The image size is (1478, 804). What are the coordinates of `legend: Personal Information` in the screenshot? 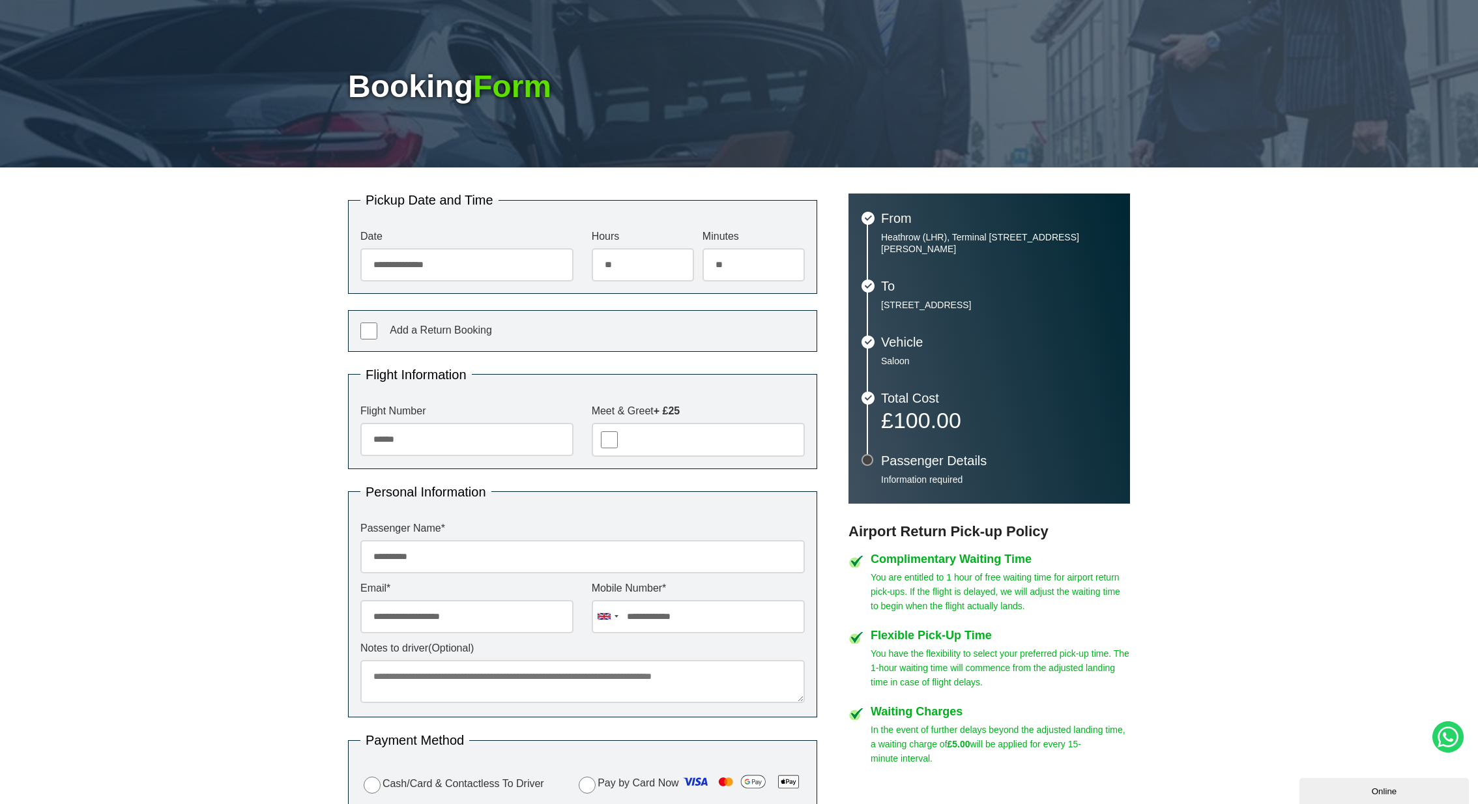 It's located at (426, 492).